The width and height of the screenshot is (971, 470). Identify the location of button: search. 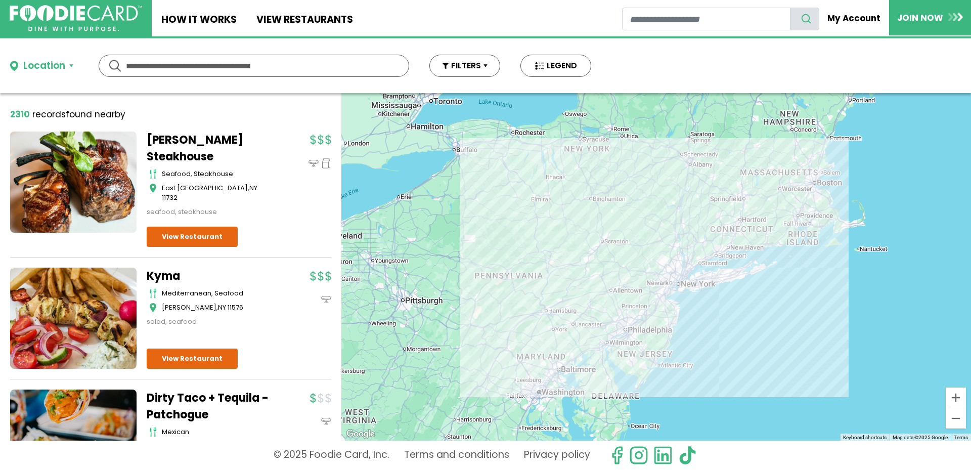
(804, 19).